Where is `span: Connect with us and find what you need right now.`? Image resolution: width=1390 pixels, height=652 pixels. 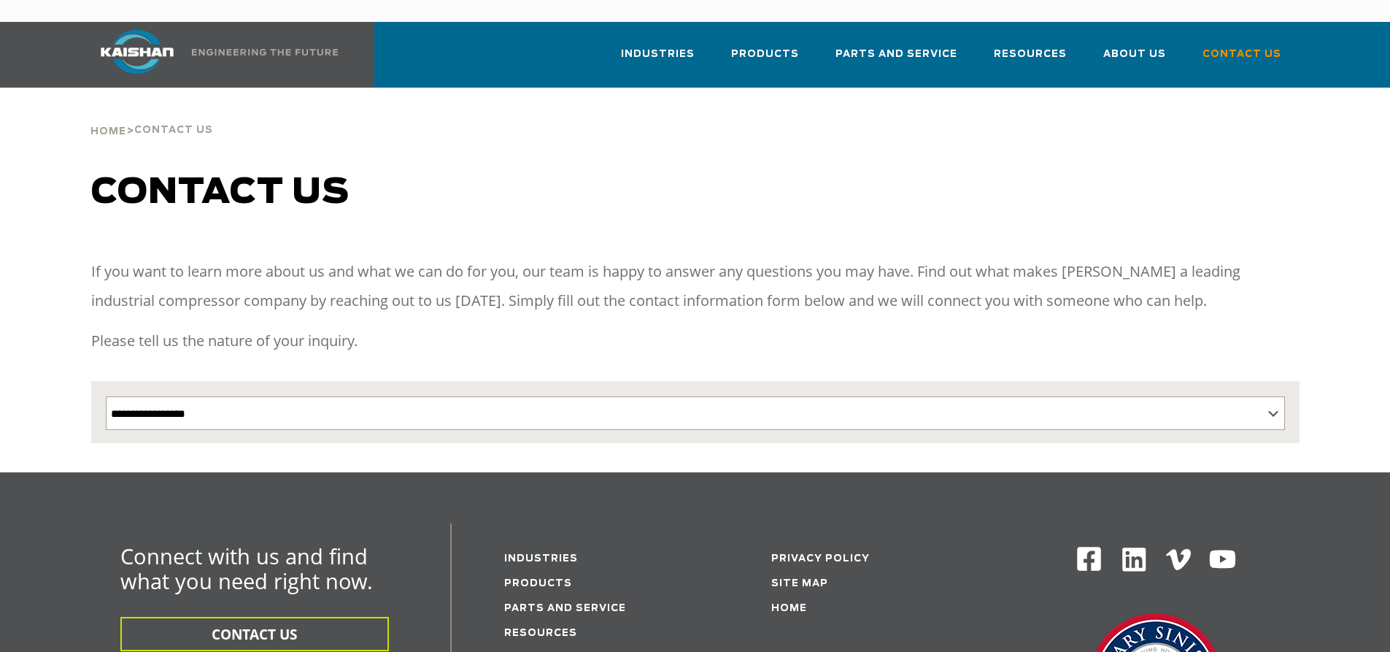
span: Connect with us and find what you need right now. is located at coordinates (247, 568).